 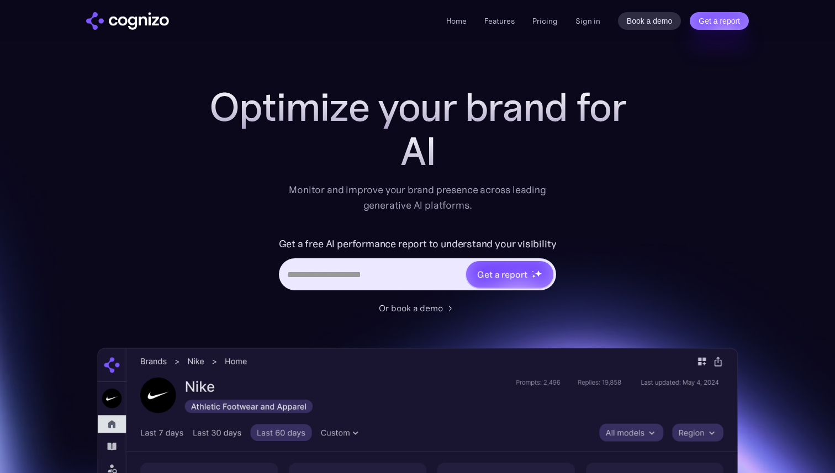 What do you see at coordinates (418, 107) in the screenshot?
I see `h1: Optimize your brand for` at bounding box center [418, 107].